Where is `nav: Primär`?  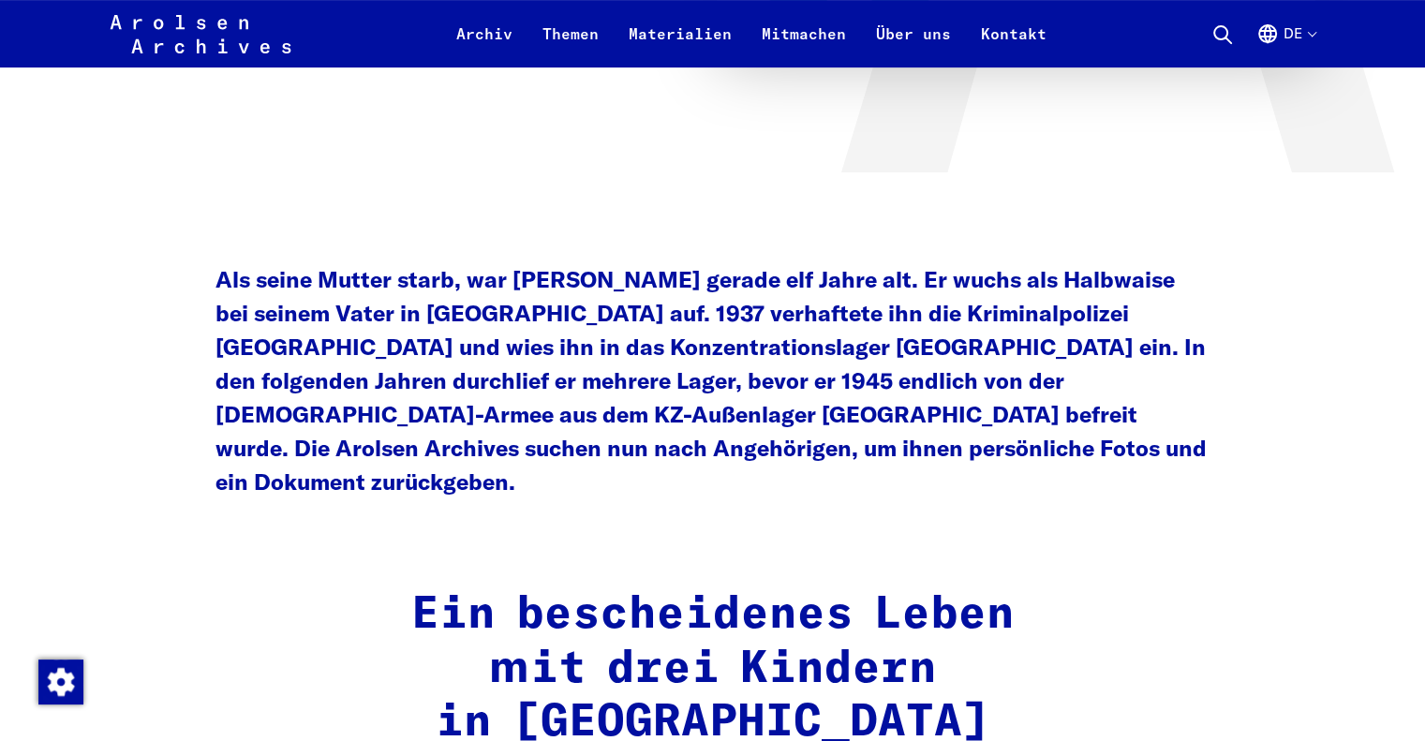 nav: Primär is located at coordinates (752, 34).